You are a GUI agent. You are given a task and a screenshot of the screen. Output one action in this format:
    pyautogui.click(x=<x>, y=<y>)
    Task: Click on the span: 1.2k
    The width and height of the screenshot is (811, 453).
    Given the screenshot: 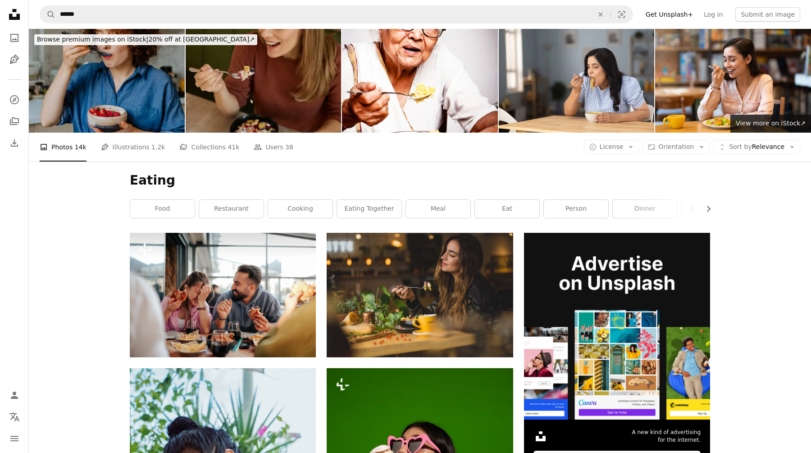 What is the action you would take?
    pyautogui.click(x=158, y=147)
    